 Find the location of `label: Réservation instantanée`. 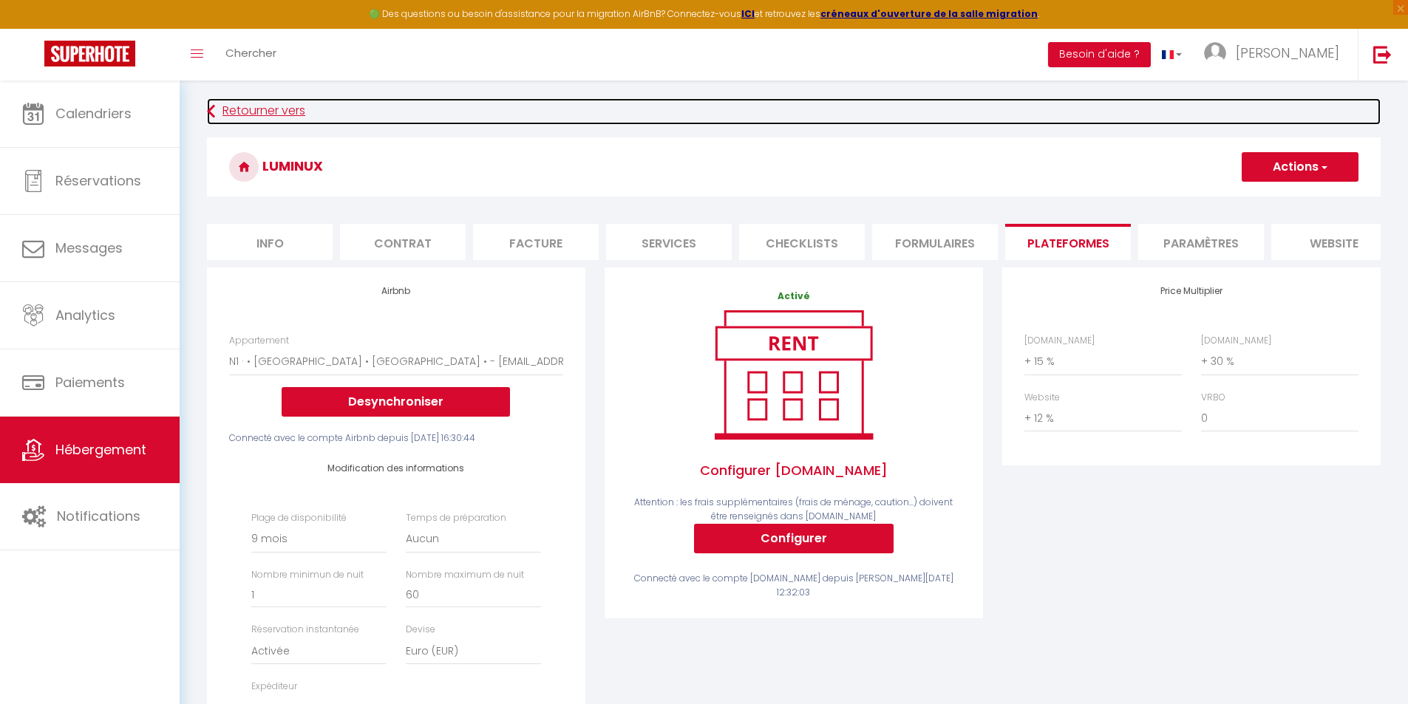

label: Réservation instantanée is located at coordinates (305, 630).